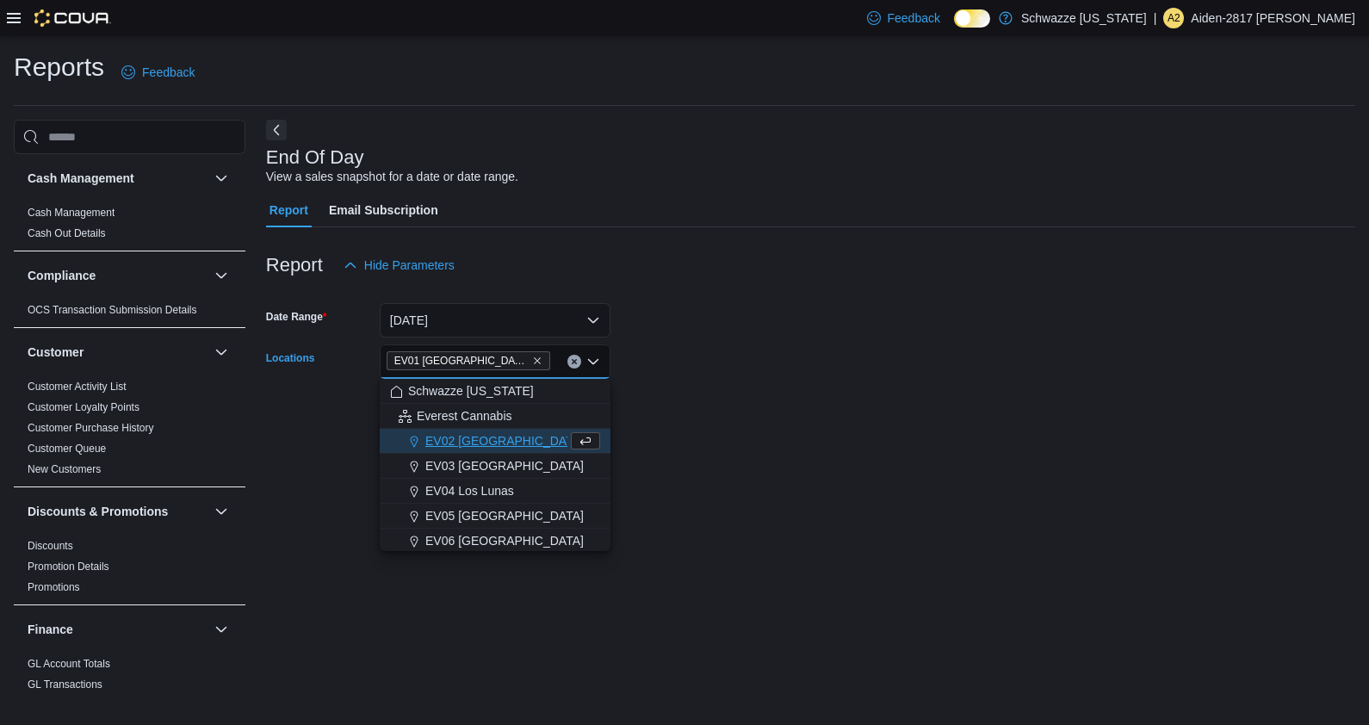 The height and width of the screenshot is (725, 1369). I want to click on span: A2, so click(1174, 18).